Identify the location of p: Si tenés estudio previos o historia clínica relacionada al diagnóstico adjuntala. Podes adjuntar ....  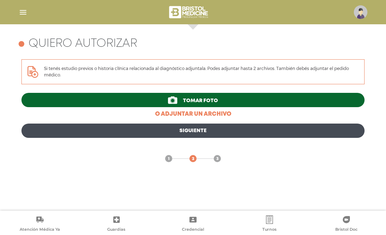
(201, 72).